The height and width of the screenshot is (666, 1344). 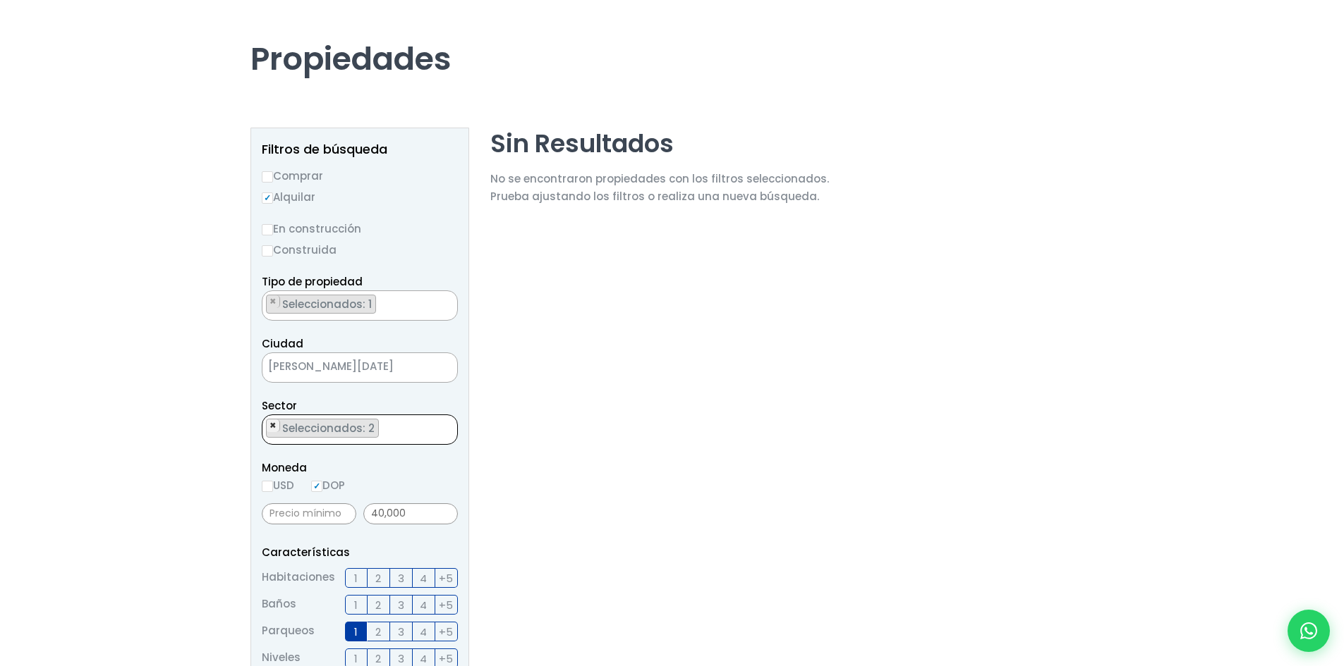 What do you see at coordinates (278, 485) in the screenshot?
I see `label: USD` at bounding box center [278, 485].